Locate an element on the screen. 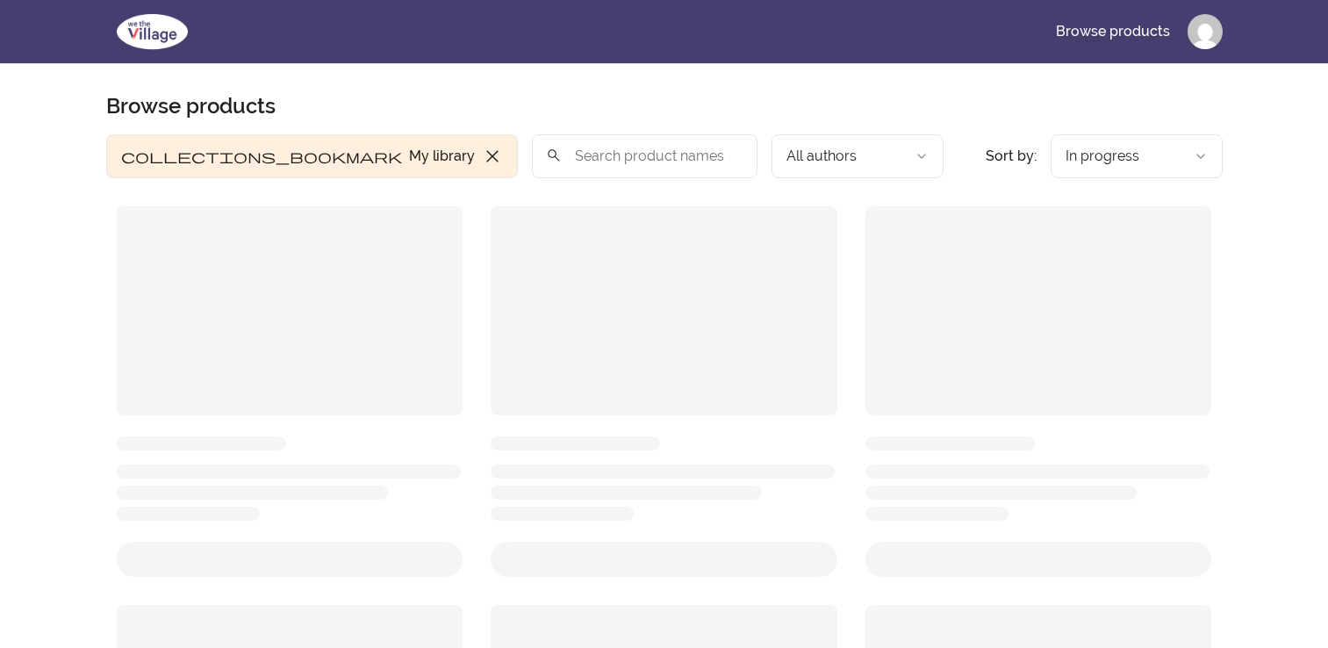 The image size is (1328, 648). span: close is located at coordinates (492, 156).